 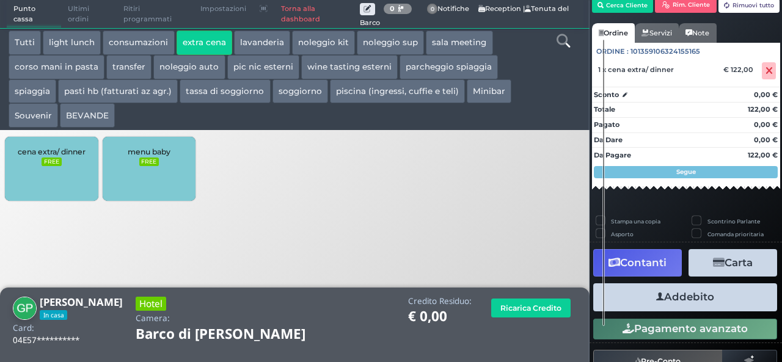 I want to click on button: Souvenir, so click(x=33, y=115).